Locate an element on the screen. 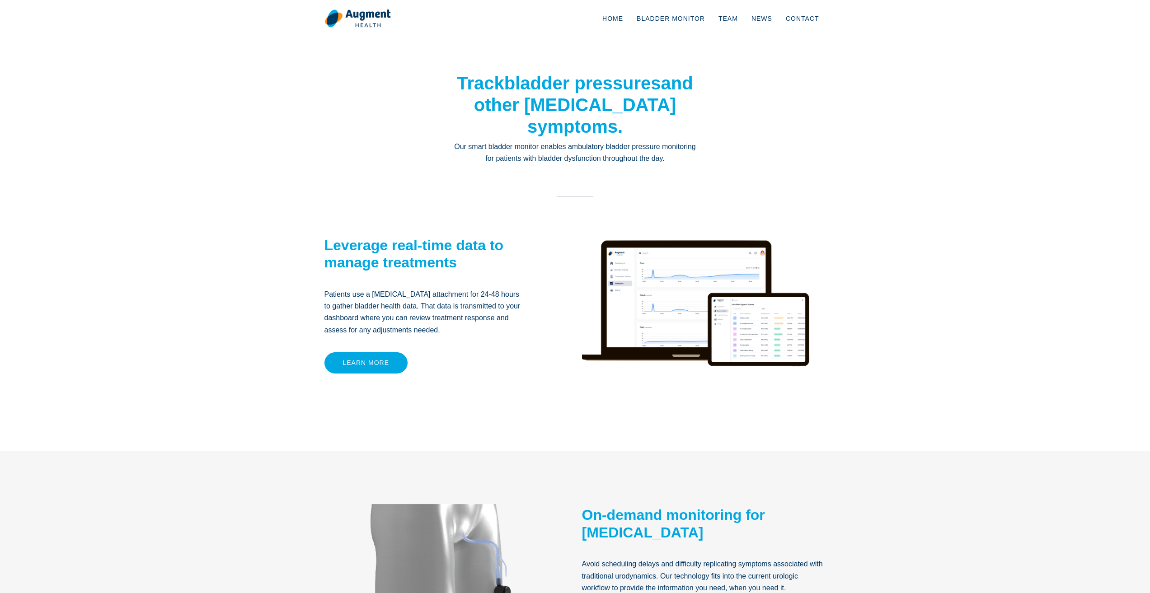 This screenshot has width=1150, height=593. a: Learn more is located at coordinates (366, 363).